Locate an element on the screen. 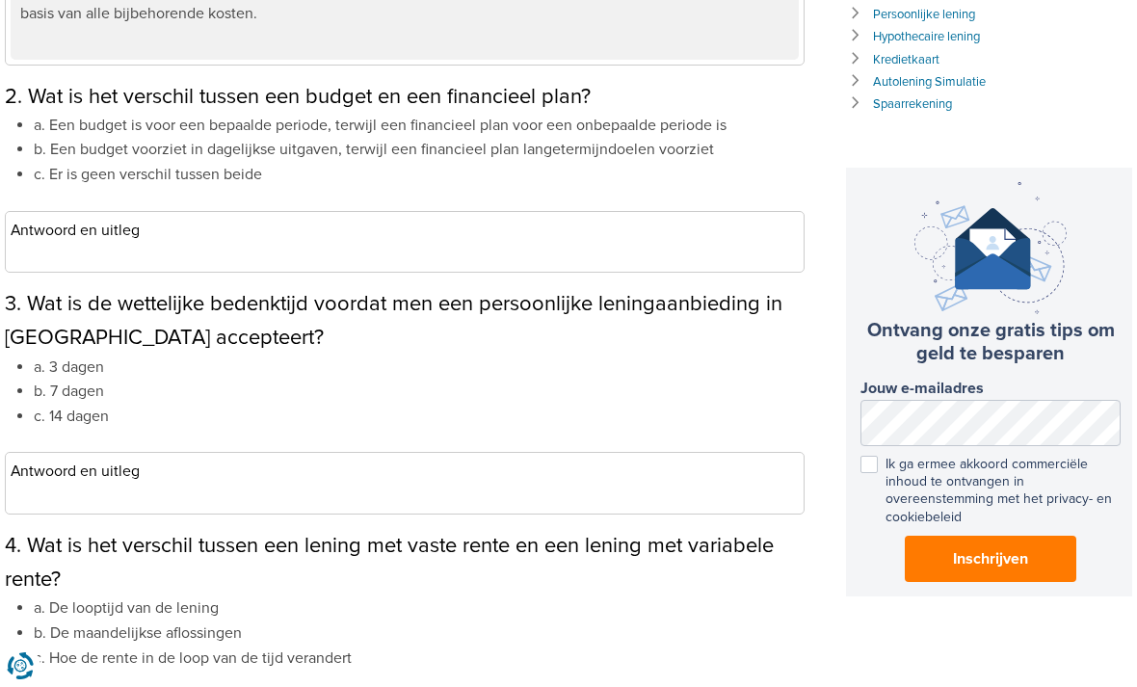 This screenshot has height=687, width=1137. h3: Ontvang onze gratis tips om geld te besparen is located at coordinates (991, 343).